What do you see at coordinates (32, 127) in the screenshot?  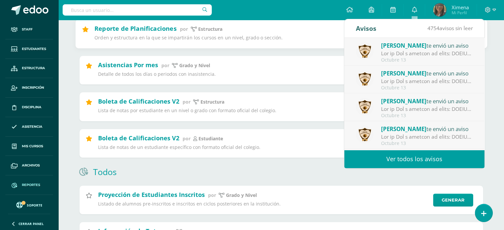 I see `span: Asistencia` at bounding box center [32, 127].